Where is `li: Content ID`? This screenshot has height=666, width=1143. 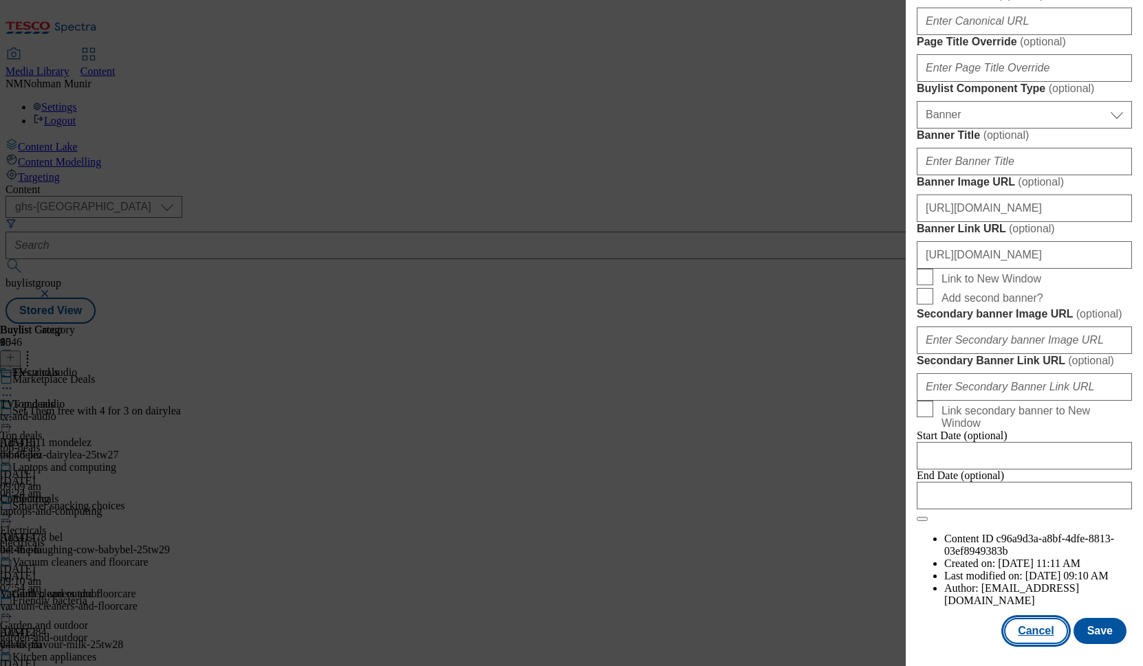 li: Content ID is located at coordinates (1038, 545).